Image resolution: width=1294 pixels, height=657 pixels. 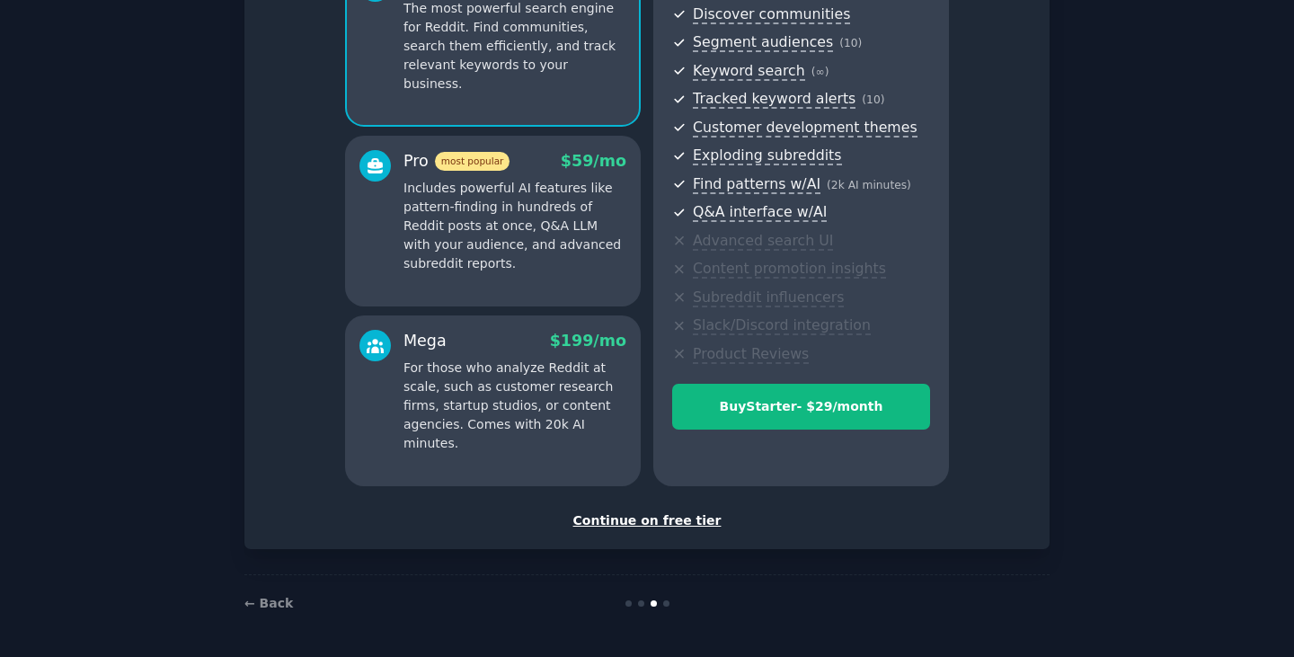 I want to click on span: most popular, so click(x=473, y=161).